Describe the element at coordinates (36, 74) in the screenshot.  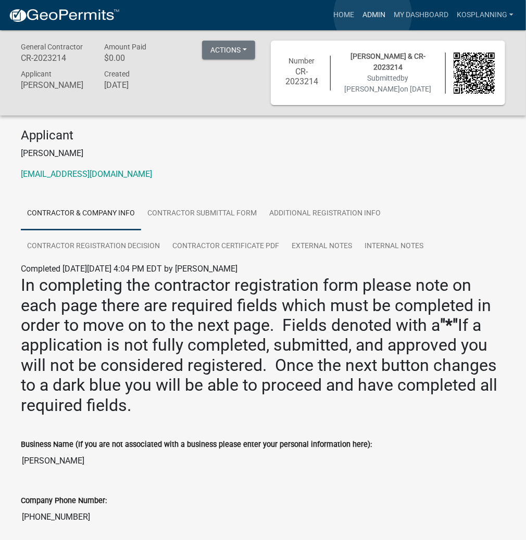
I see `span: Applicant` at that location.